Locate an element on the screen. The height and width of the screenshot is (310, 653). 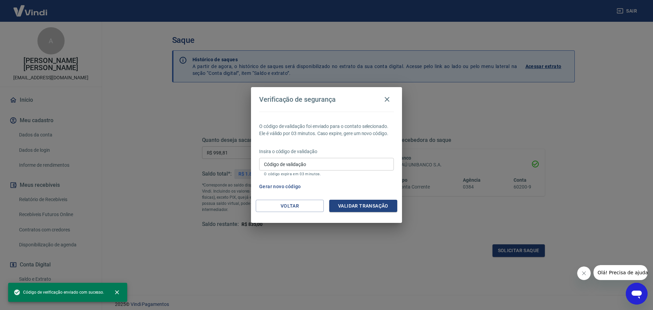
h4: Verificação de segurança is located at coordinates (297, 99).